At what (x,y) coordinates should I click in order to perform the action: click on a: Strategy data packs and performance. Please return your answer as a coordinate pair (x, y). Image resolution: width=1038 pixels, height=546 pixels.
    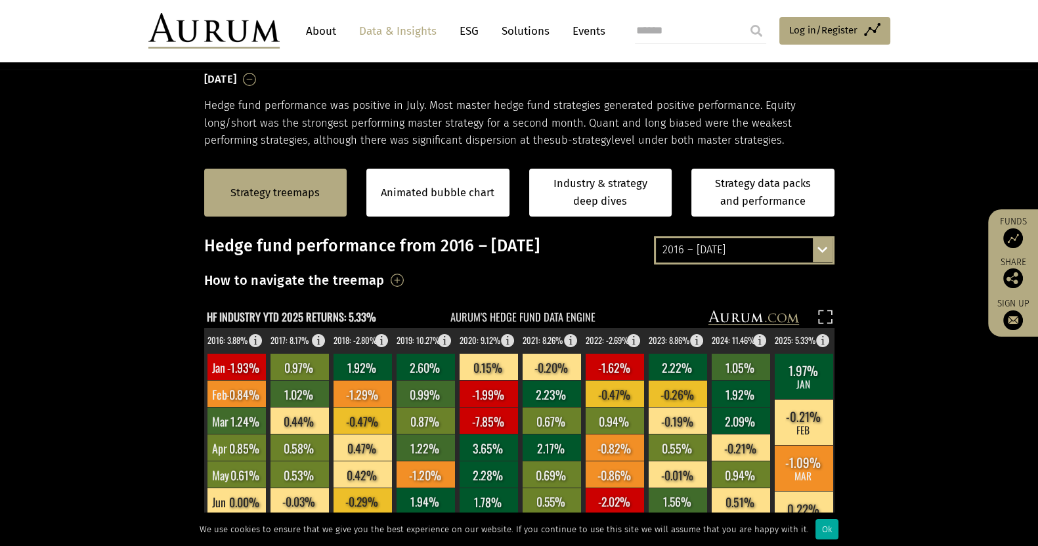
    Looking at the image, I should click on (763, 192).